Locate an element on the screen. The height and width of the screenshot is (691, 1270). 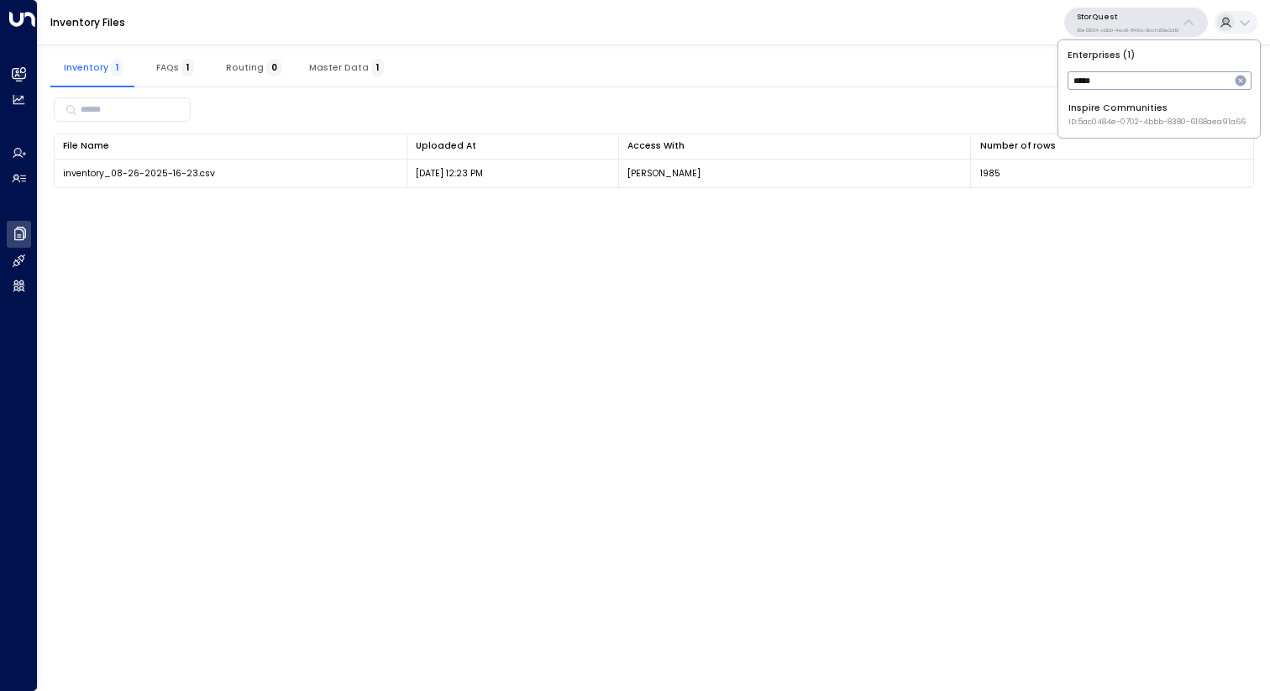
button: StorQuest95e12634-a2b0-4ea9-845a-0bcfa50e2d19 is located at coordinates (1135, 22).